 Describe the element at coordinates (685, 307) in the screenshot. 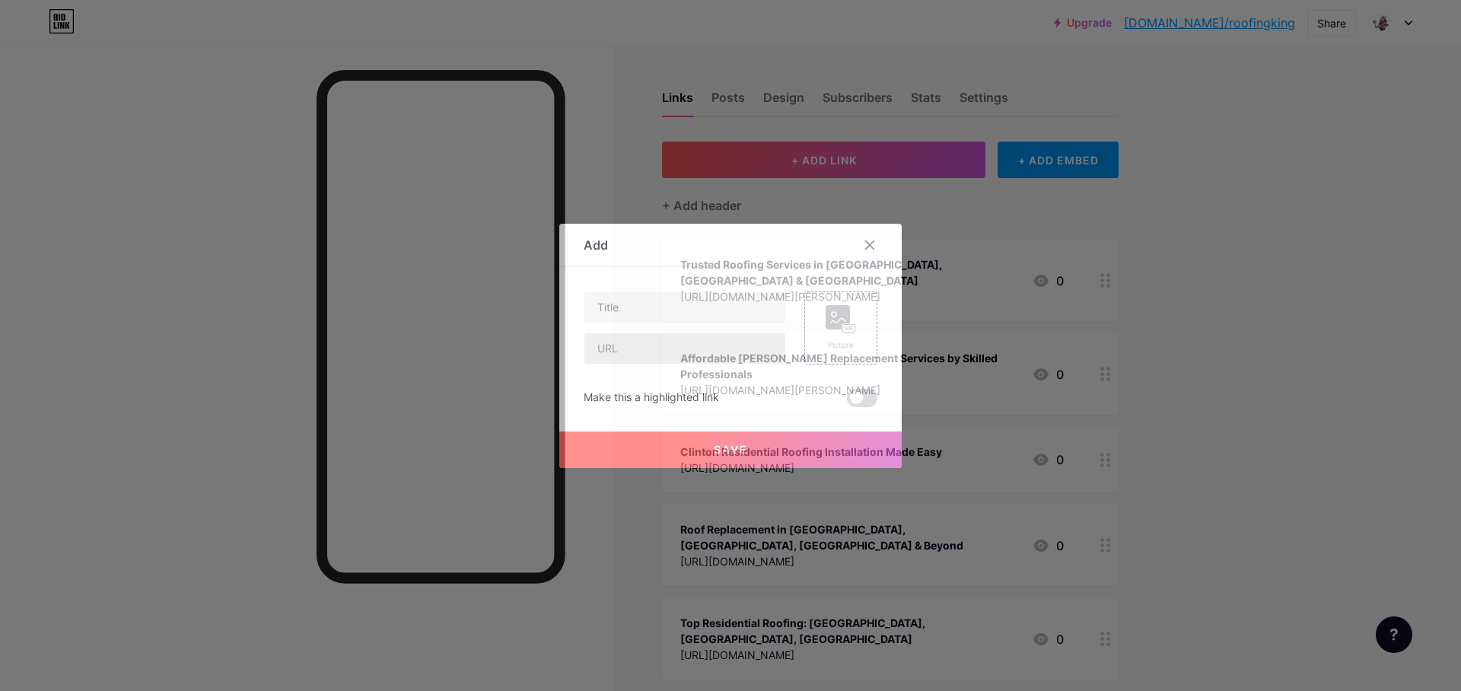

I see `input: Title` at that location.